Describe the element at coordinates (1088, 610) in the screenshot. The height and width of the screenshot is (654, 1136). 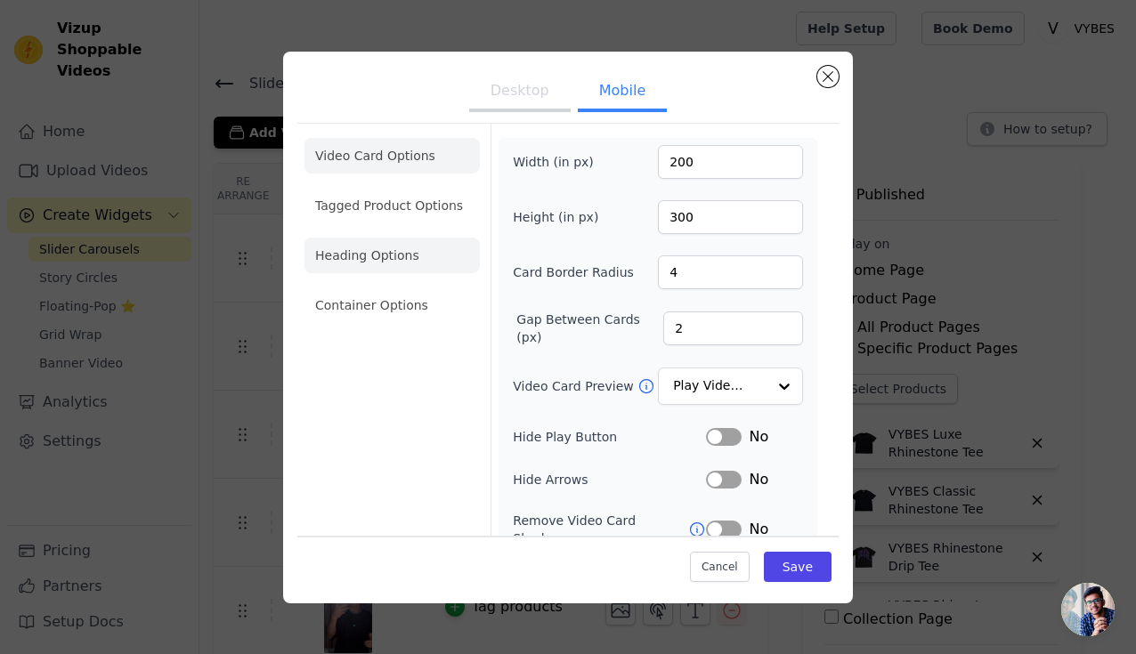
I see `div: Open chat` at that location.